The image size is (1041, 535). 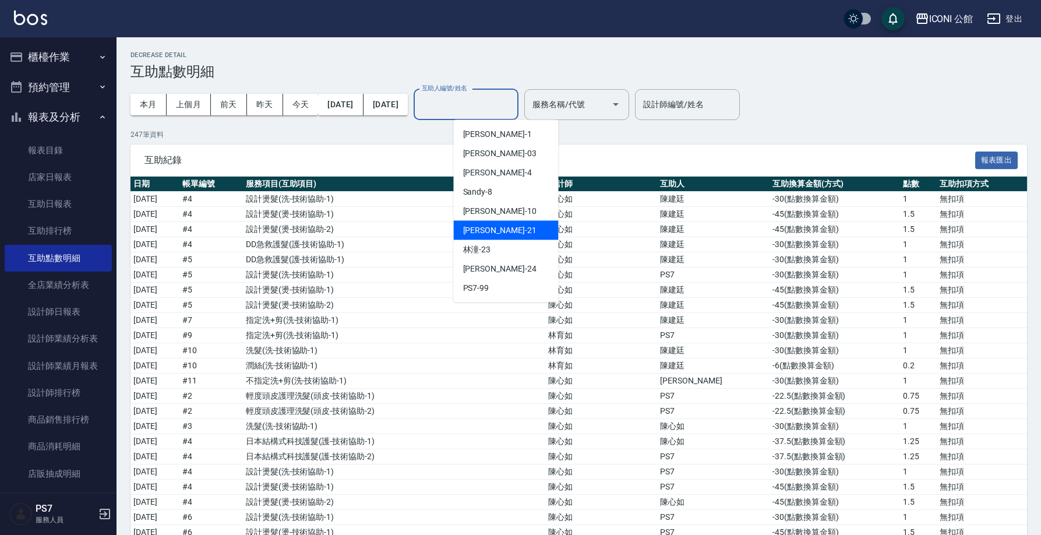 I want to click on td: 不指定洗+剪 ( 洗-技術協助-1 ), so click(x=394, y=381).